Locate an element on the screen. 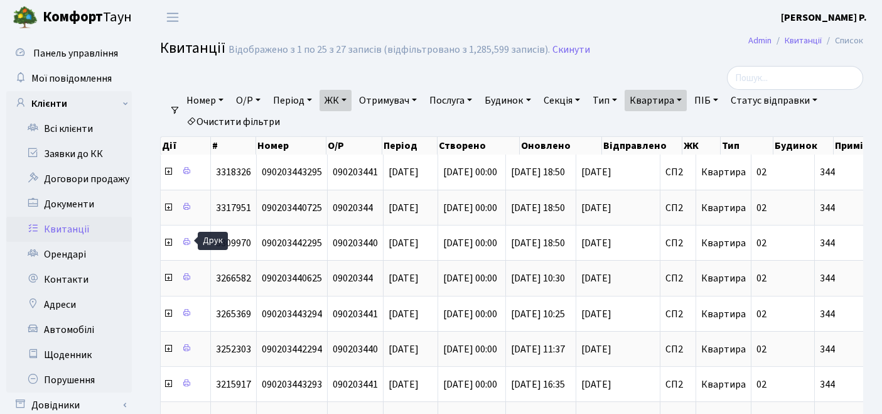  a: Секція is located at coordinates (562, 100).